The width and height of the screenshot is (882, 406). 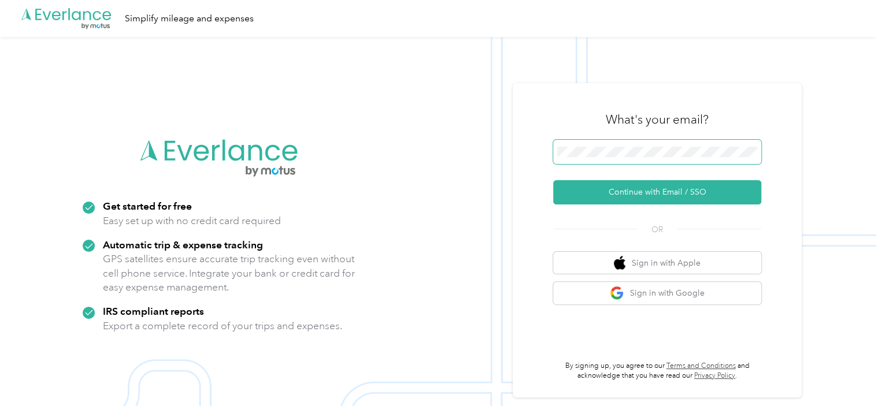 I want to click on p: Easy set up with no credit card required, so click(x=192, y=221).